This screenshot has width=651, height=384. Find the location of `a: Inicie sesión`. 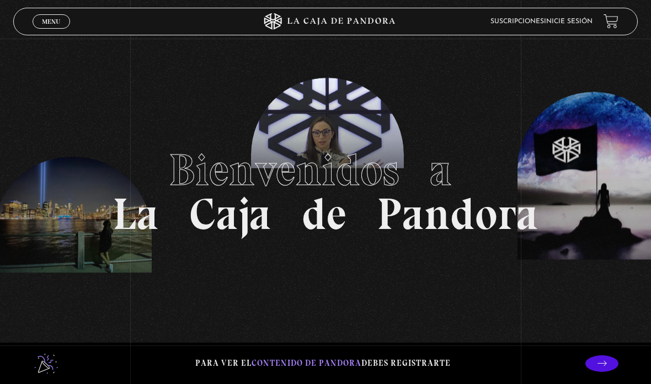

a: Inicie sesión is located at coordinates (568, 22).